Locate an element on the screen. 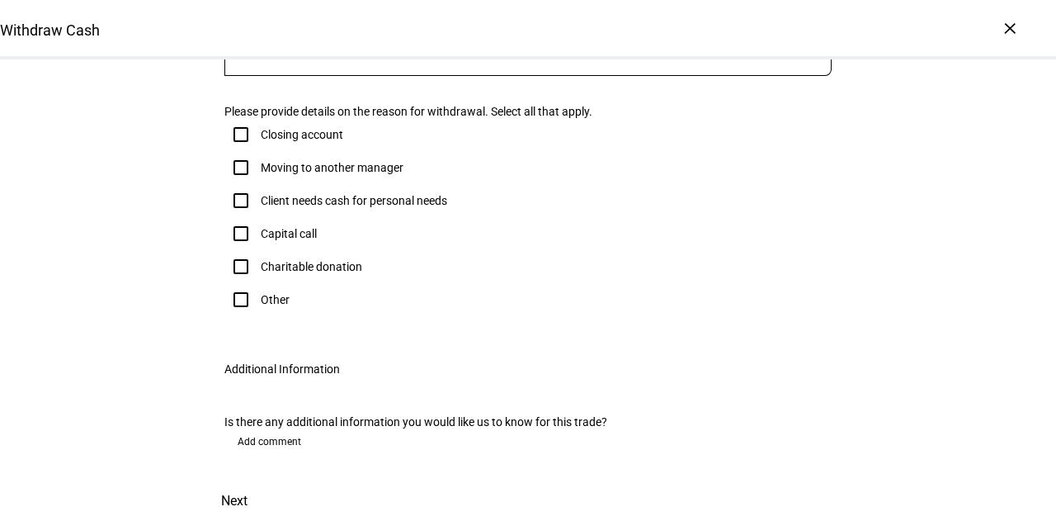 The image size is (1056, 521). div: Client needs cash for personal needs is located at coordinates (354, 201).